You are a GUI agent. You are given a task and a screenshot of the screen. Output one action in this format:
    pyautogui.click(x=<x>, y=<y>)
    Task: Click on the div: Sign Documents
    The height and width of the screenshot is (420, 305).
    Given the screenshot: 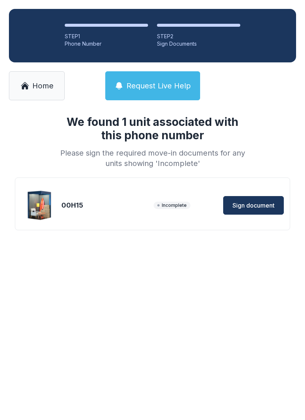 What is the action you would take?
    pyautogui.click(x=198, y=44)
    